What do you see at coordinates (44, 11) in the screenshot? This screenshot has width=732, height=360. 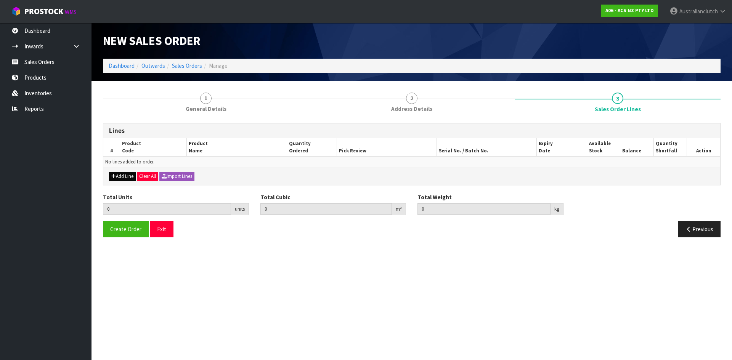 I see `span: ProStock` at bounding box center [44, 11].